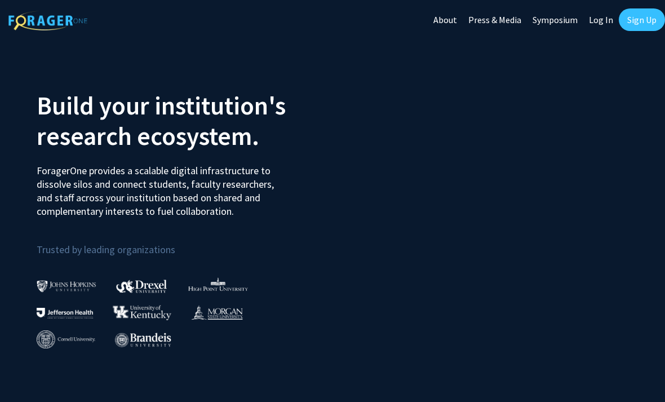  I want to click on p: ForagerOne provides a scalable digital infrastructure to dissolve silos and connect students, fac..., so click(163, 187).